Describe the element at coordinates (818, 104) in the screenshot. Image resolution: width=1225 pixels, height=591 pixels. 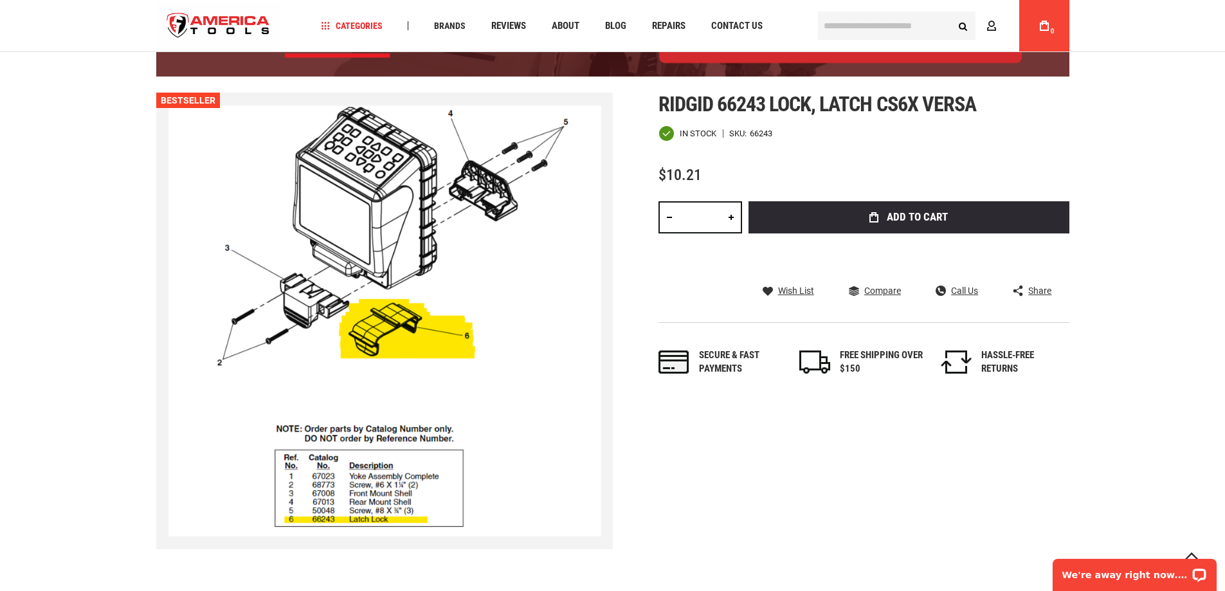
I see `span: Ridgid 66243 lock, latch cs6x versa` at that location.